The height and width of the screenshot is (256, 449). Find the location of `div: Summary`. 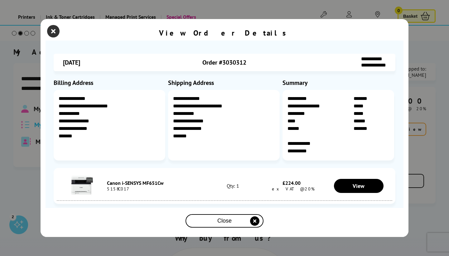

div: Summary is located at coordinates (339, 83).